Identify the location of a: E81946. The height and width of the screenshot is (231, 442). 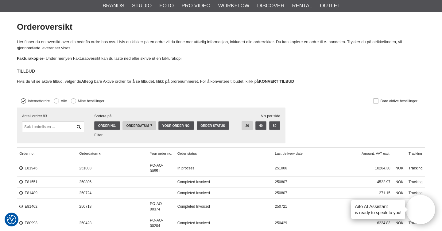
(28, 168).